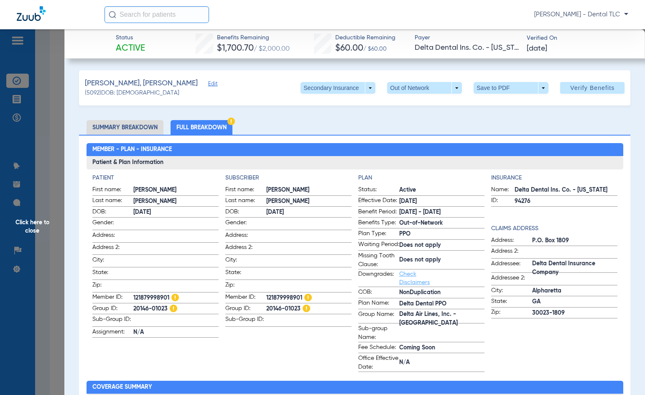 Image resolution: width=645 pixels, height=395 pixels. Describe the element at coordinates (442, 304) in the screenshot. I see `span: Delta Dental PPO` at that location.